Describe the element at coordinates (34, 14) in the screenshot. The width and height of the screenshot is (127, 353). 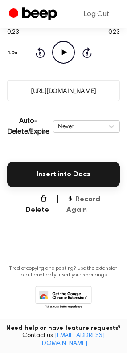
I see `a: Beep` at that location.